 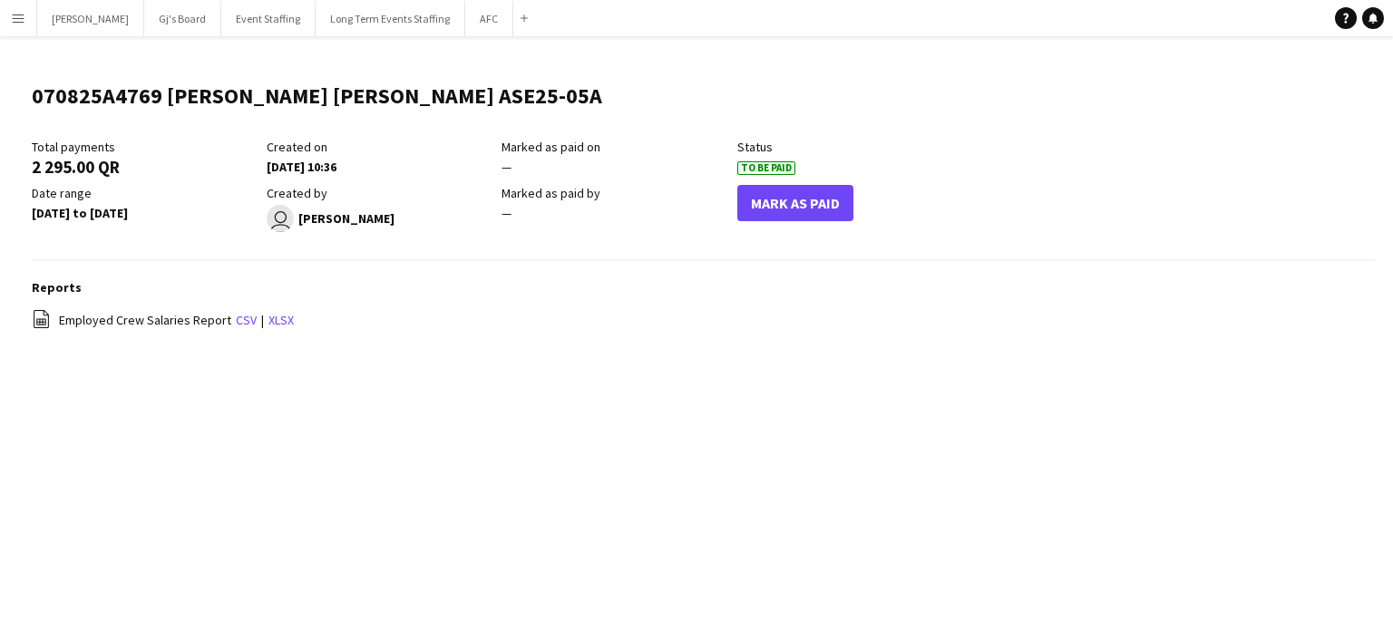 What do you see at coordinates (144, 167) in the screenshot?
I see `div: 2 295.00 QR` at bounding box center [144, 167].